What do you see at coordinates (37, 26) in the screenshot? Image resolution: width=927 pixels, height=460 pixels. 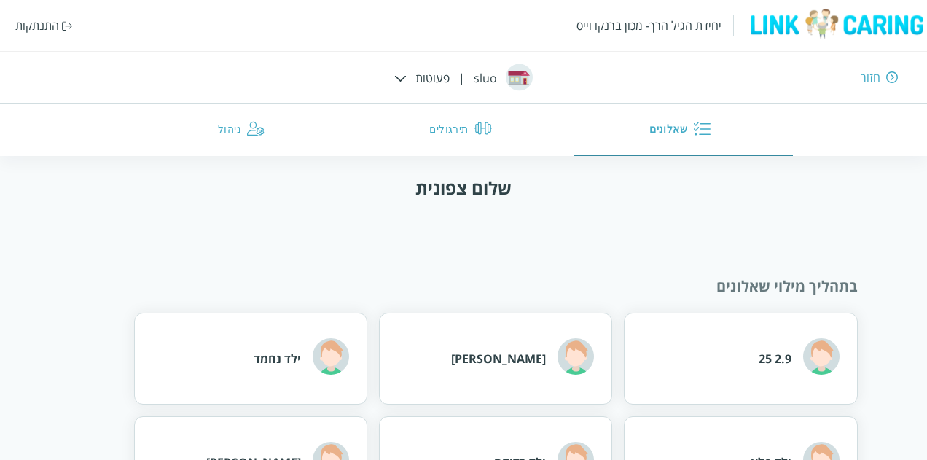 I see `div: התנתקות` at bounding box center [37, 26].